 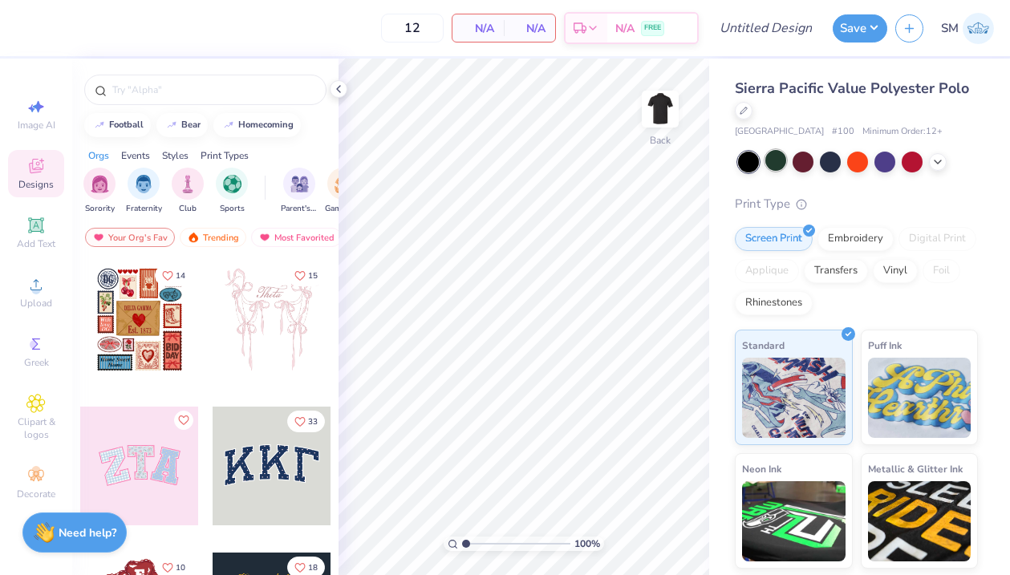 What do you see at coordinates (860, 28) in the screenshot?
I see `button: Save` at bounding box center [860, 28].